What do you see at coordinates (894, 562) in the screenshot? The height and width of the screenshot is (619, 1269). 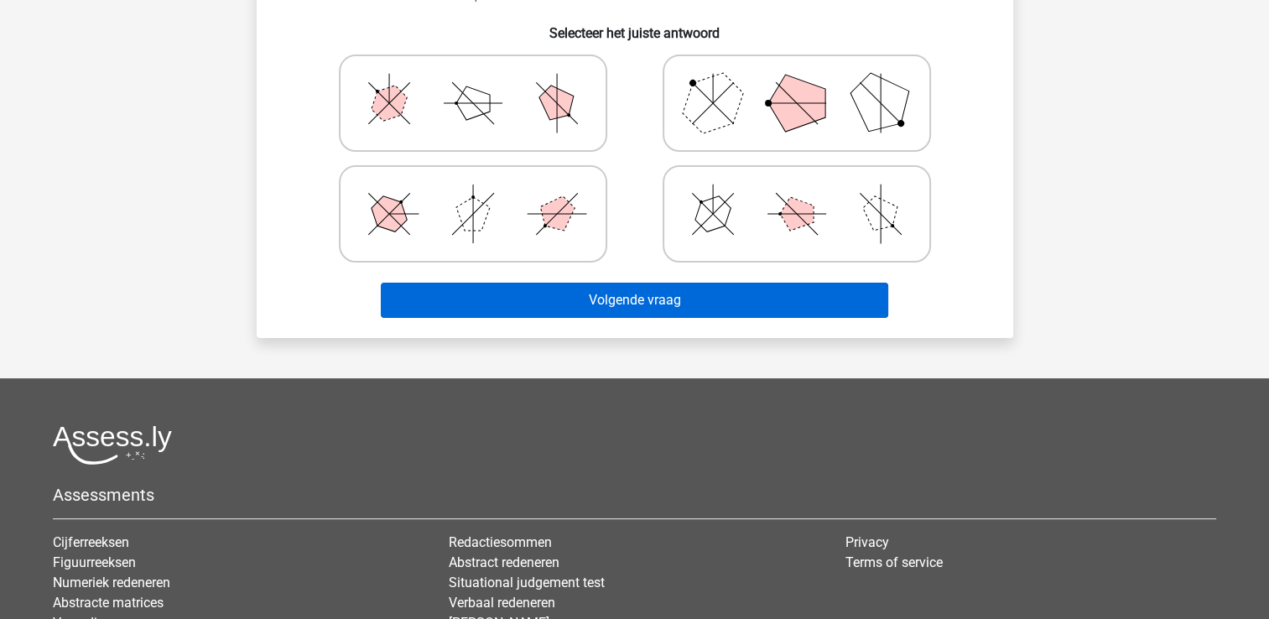 I see `a: Terms of service` at bounding box center [894, 562].